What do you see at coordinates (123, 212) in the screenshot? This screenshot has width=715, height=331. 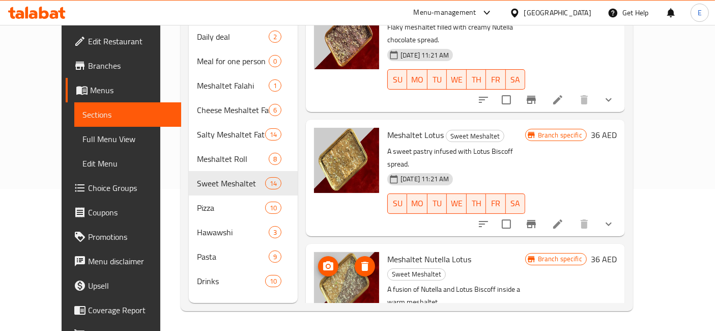 I see `a: Coupons` at bounding box center [123, 212].